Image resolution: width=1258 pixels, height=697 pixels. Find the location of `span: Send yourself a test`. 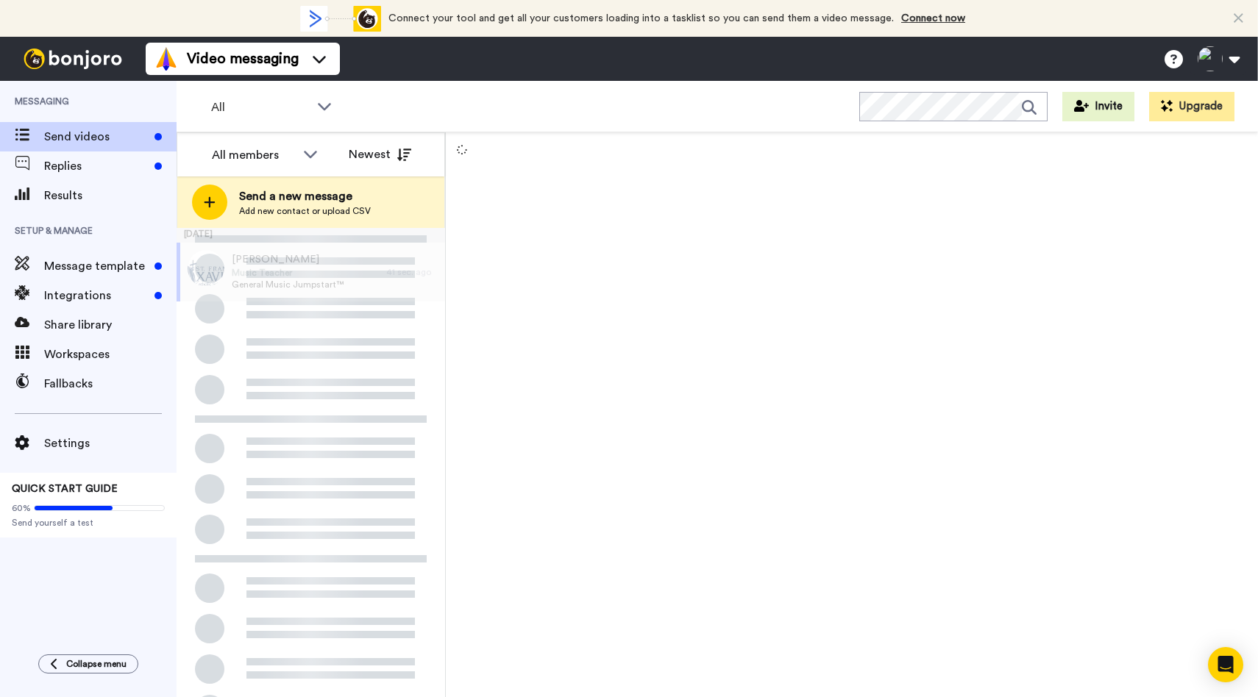

span: Send yourself a test is located at coordinates (88, 523).